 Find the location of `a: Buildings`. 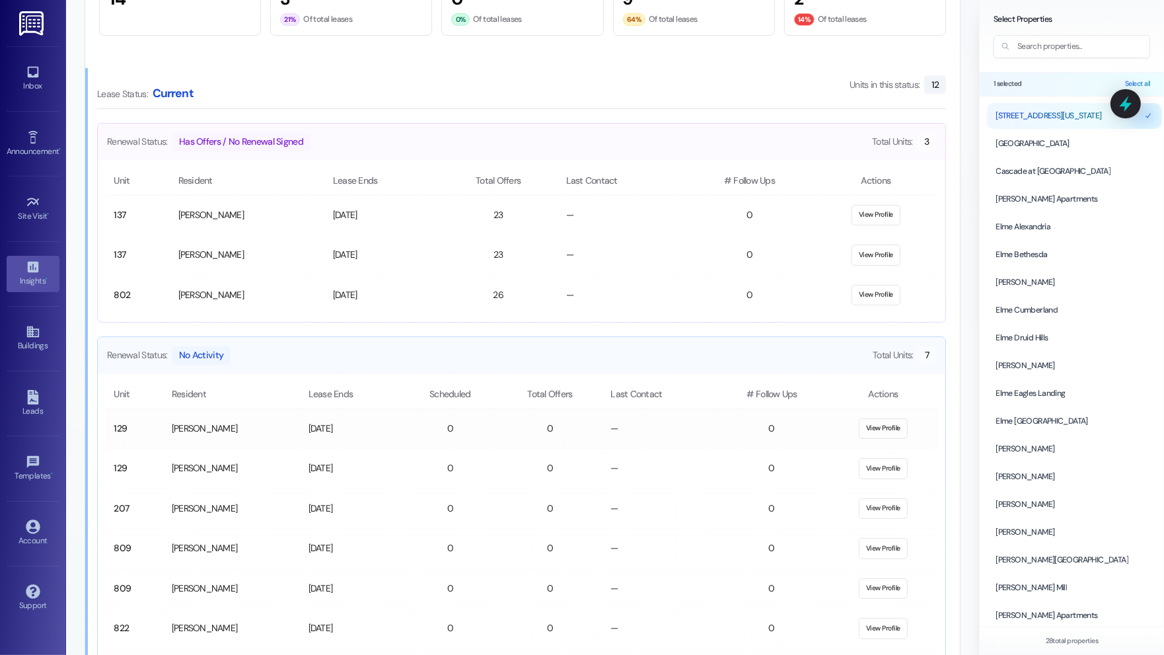

a: Buildings is located at coordinates (33, 338).